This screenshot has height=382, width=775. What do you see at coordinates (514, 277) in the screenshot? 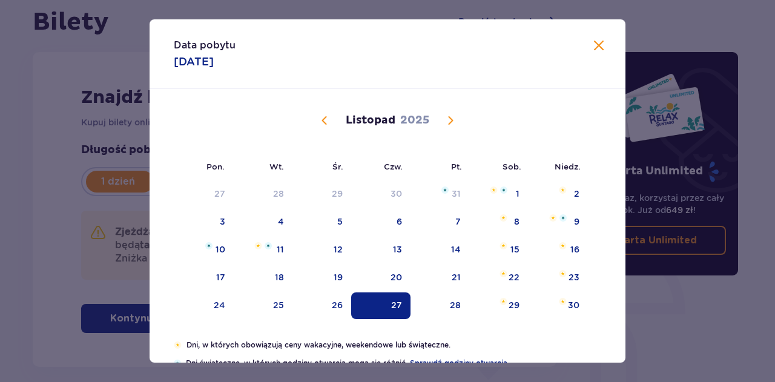
I see `div: 22` at bounding box center [514, 277].